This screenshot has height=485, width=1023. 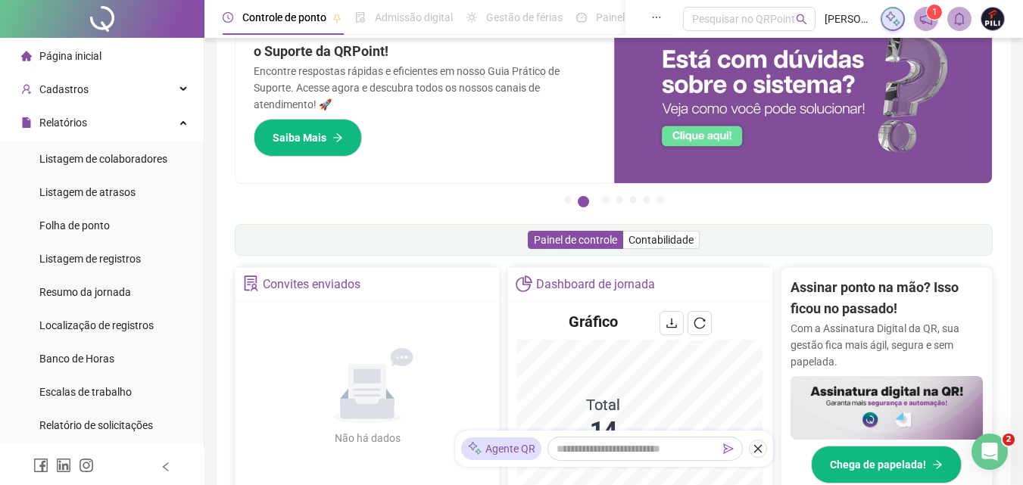 What do you see at coordinates (959, 19) in the screenshot?
I see `span: bell` at bounding box center [959, 19].